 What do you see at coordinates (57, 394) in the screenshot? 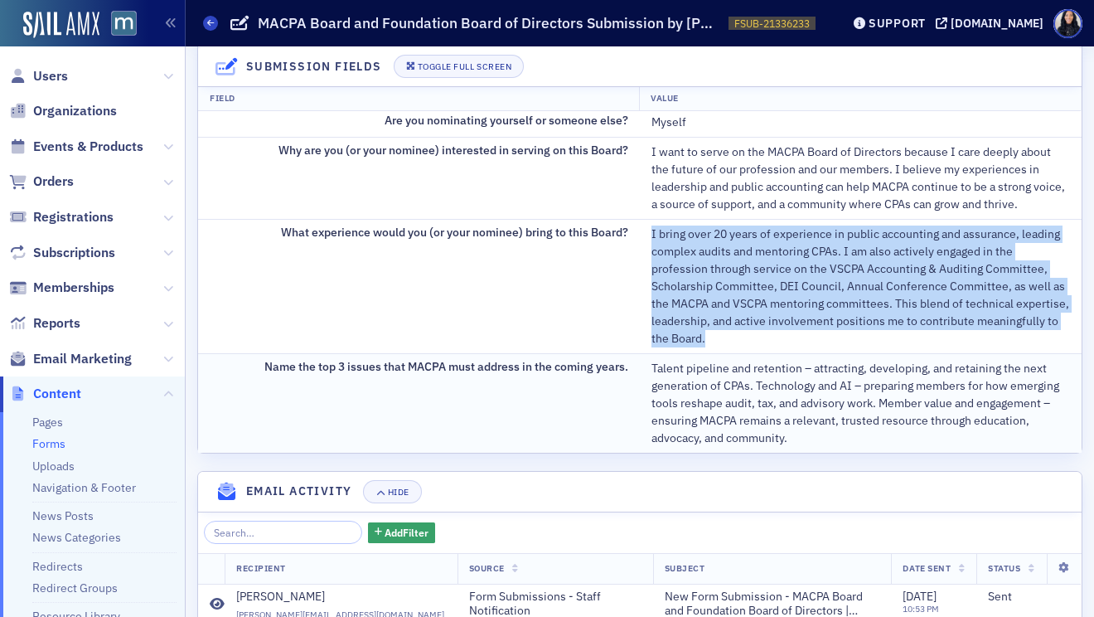
I see `span: Content` at bounding box center [57, 394].